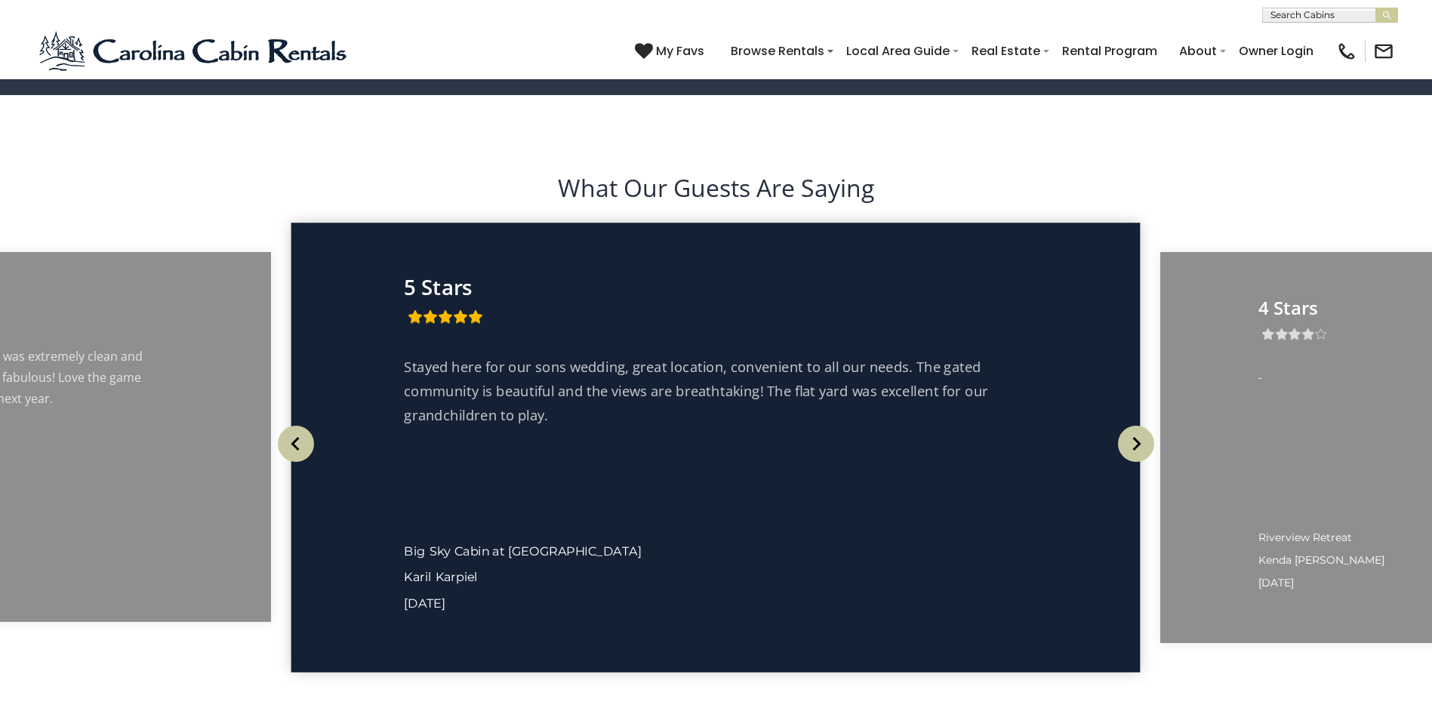  I want to click on p: Stayed here for our sons wedding, great location, convenient to all our needs. The gated communit..., so click(716, 391).